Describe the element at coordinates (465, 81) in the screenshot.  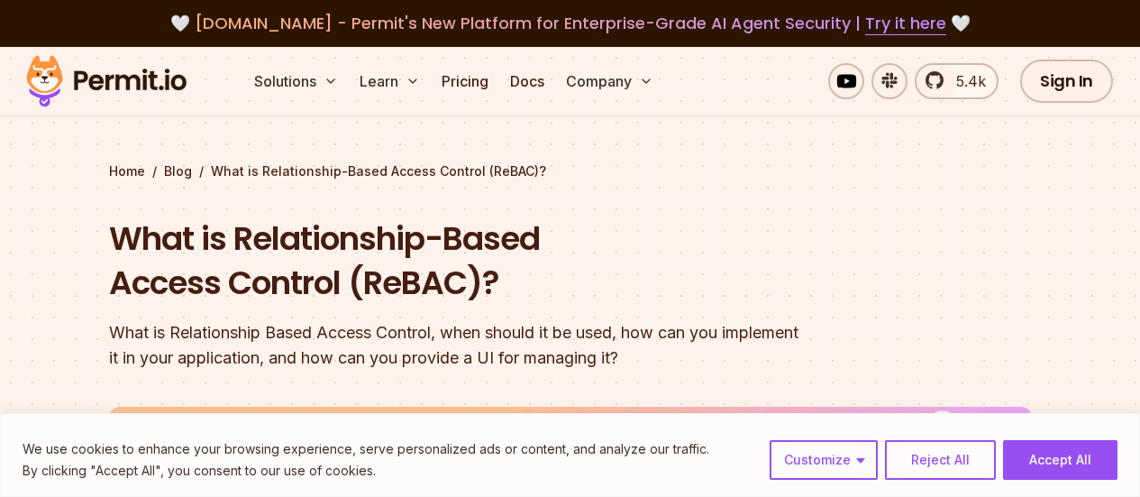
I see `a: Pricing` at that location.